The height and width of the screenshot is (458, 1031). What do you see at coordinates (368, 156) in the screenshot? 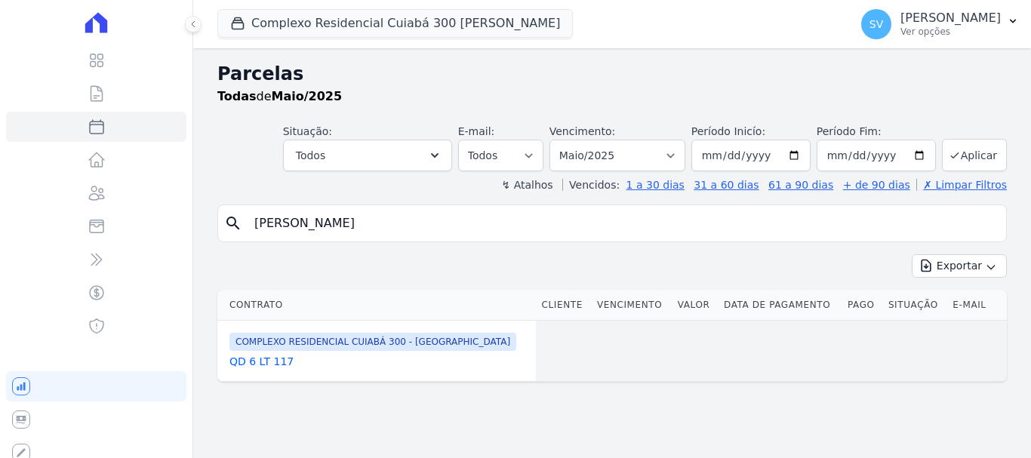
I see `button: Todos` at bounding box center [368, 156].